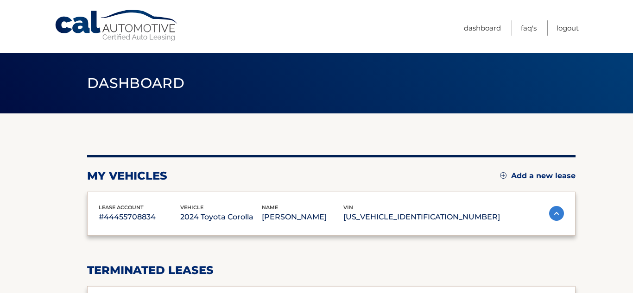 This screenshot has width=633, height=293. Describe the element at coordinates (221, 217) in the screenshot. I see `p: 2024 Toyota Corolla` at that location.